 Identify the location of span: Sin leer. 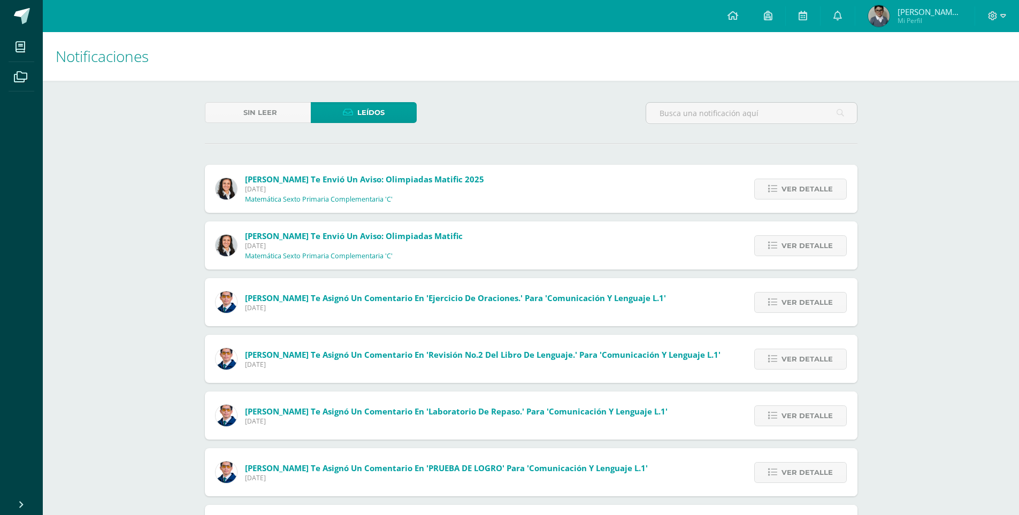
(260, 112).